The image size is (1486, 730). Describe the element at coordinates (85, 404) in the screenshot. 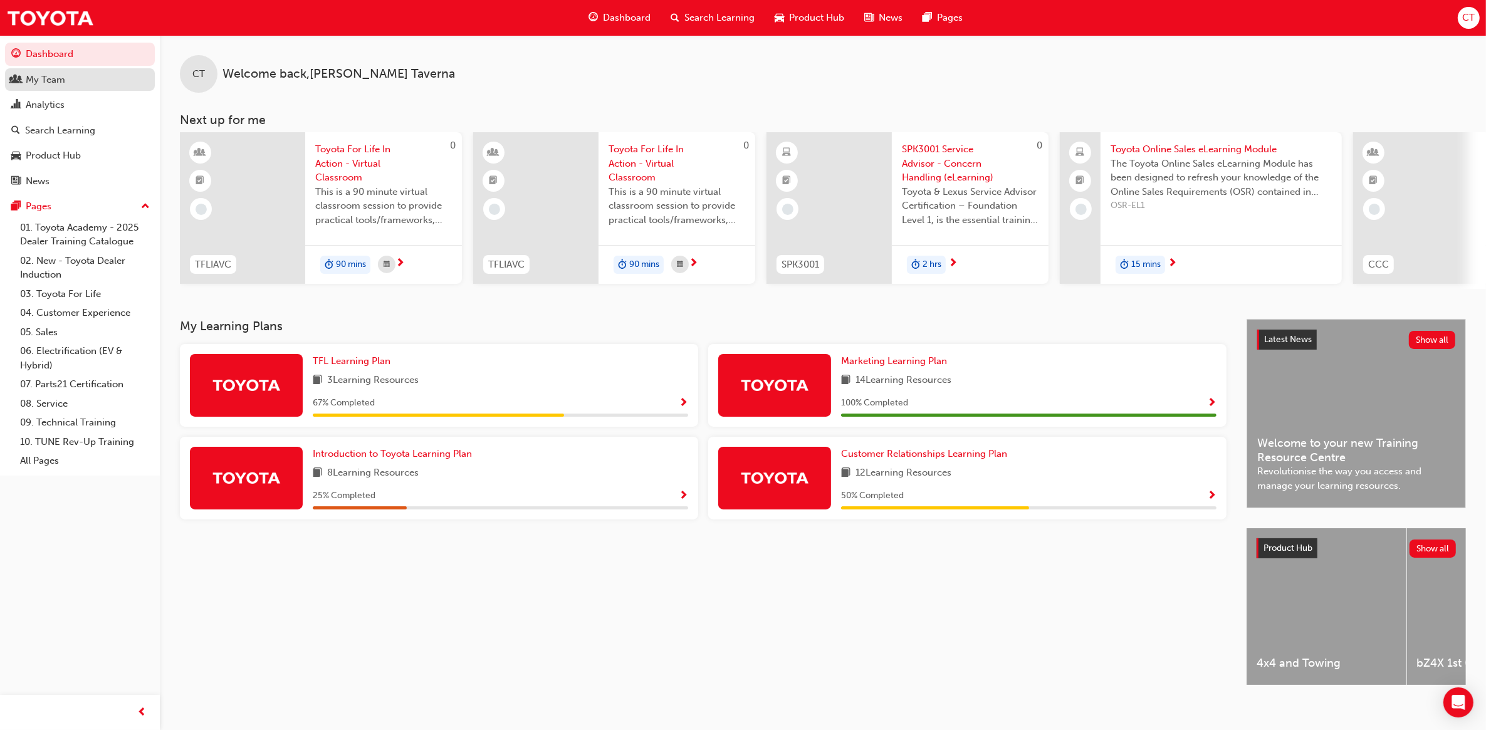

I see `a: 08. Service` at that location.